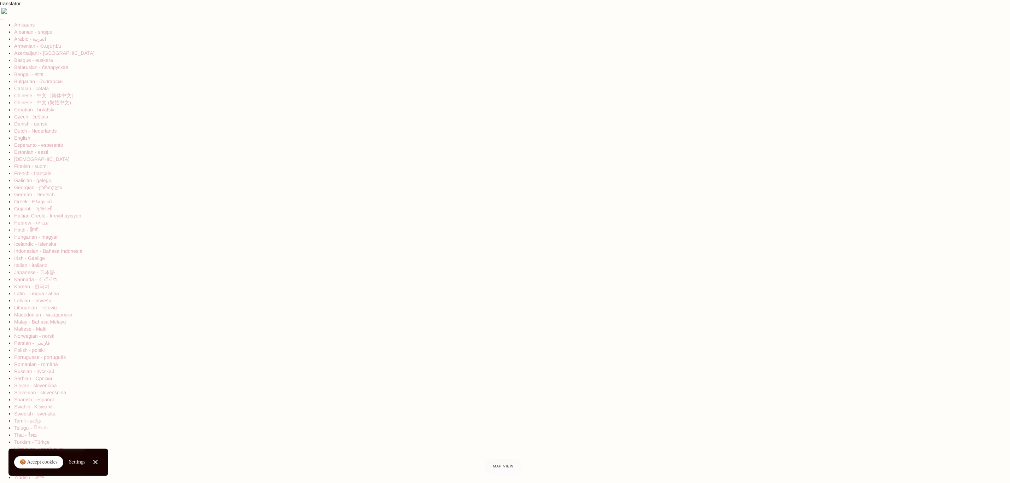 This screenshot has height=483, width=1010. What do you see at coordinates (30, 39) in the screenshot?
I see `a: Arabic - ‎‫العربية‬‎` at bounding box center [30, 39].